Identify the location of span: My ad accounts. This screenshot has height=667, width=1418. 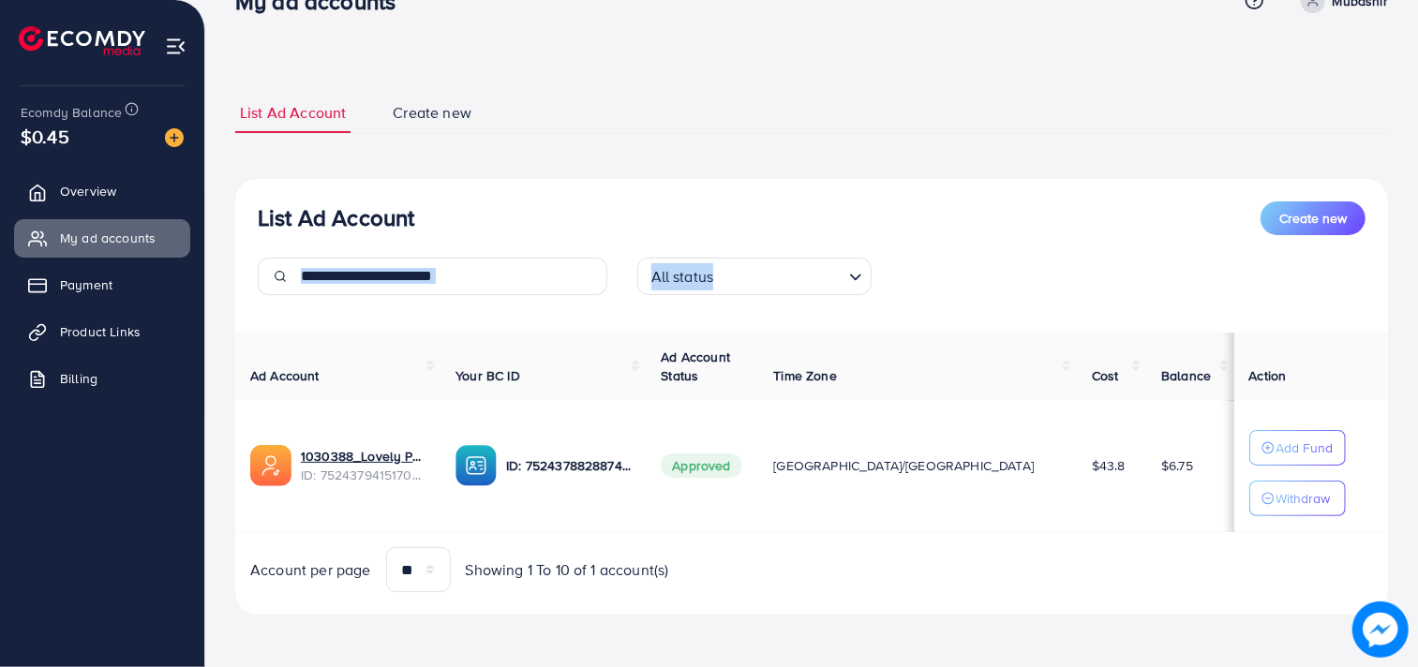
(108, 238).